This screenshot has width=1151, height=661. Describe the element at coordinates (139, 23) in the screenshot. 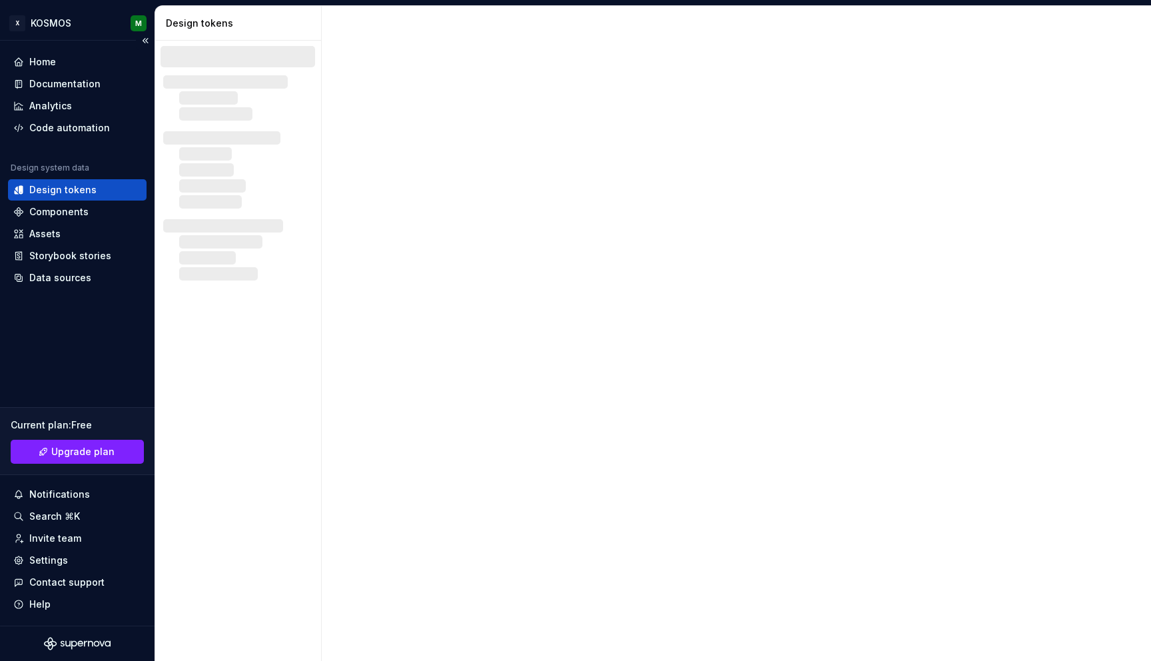

I see `div: M` at that location.